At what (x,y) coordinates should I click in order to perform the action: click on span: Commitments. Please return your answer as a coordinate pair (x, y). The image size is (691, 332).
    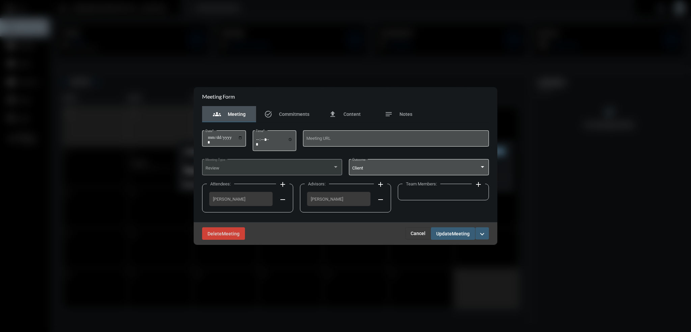
    Looking at the image, I should click on (294, 114).